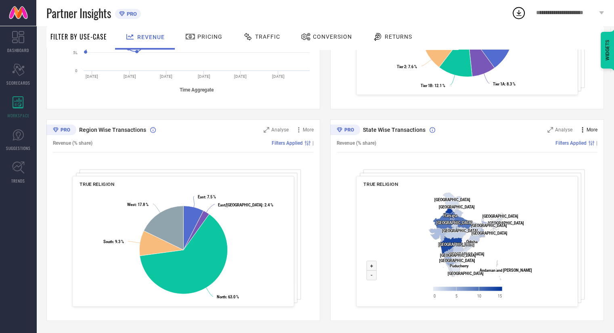  I want to click on text: 5, so click(456, 296).